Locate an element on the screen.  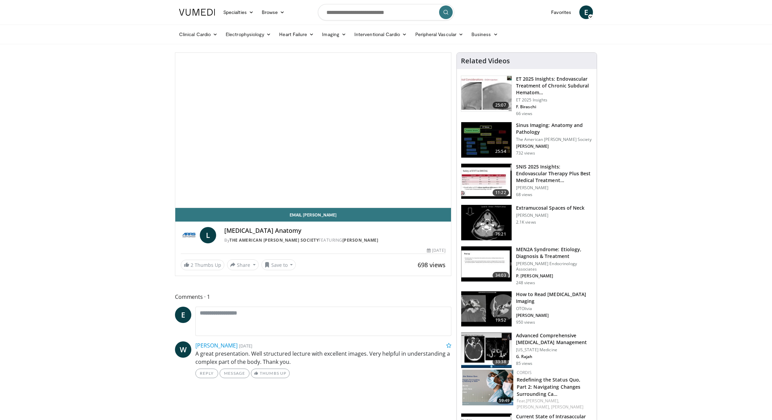
a: Business is located at coordinates (485, 34).